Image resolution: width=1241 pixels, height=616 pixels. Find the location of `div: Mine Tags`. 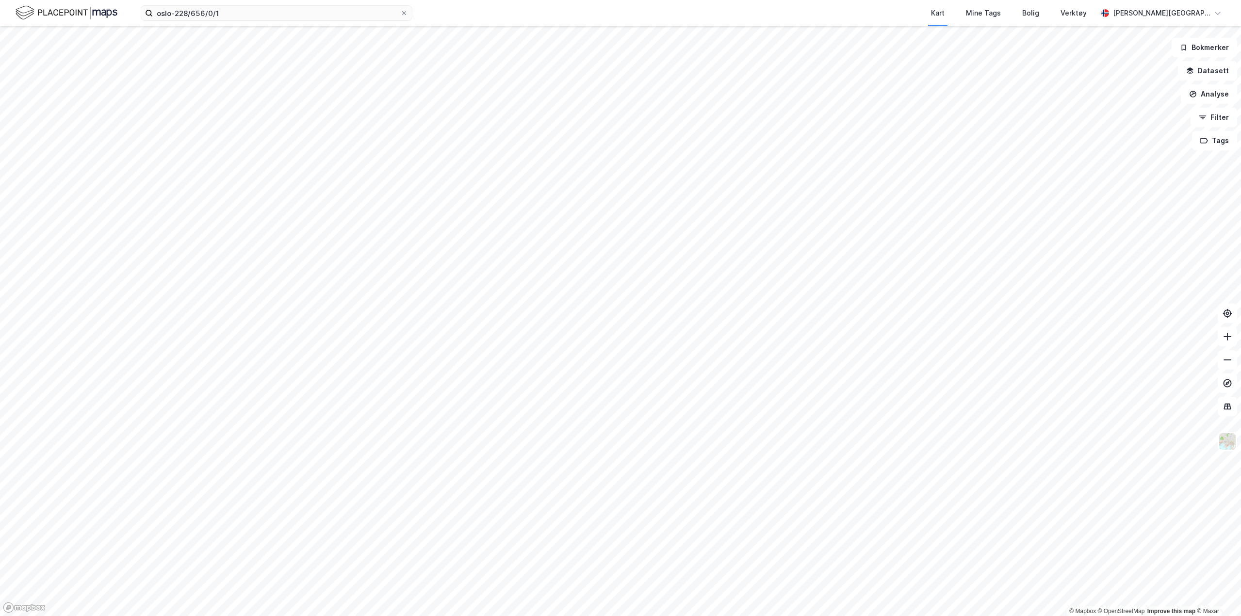

div: Mine Tags is located at coordinates (983, 13).